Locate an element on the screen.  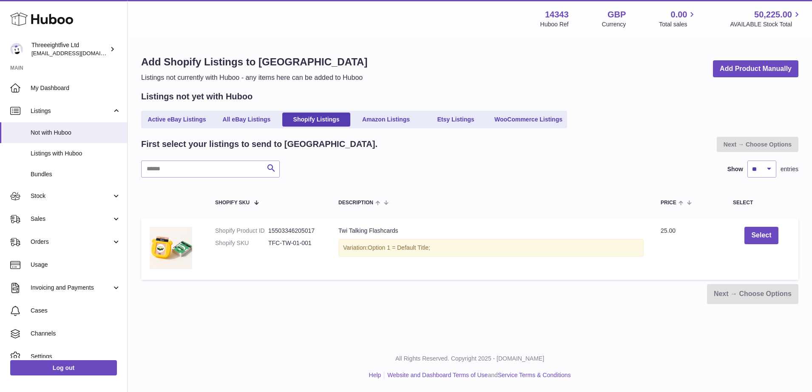
span: Invoicing and Payments is located at coordinates (71, 288).